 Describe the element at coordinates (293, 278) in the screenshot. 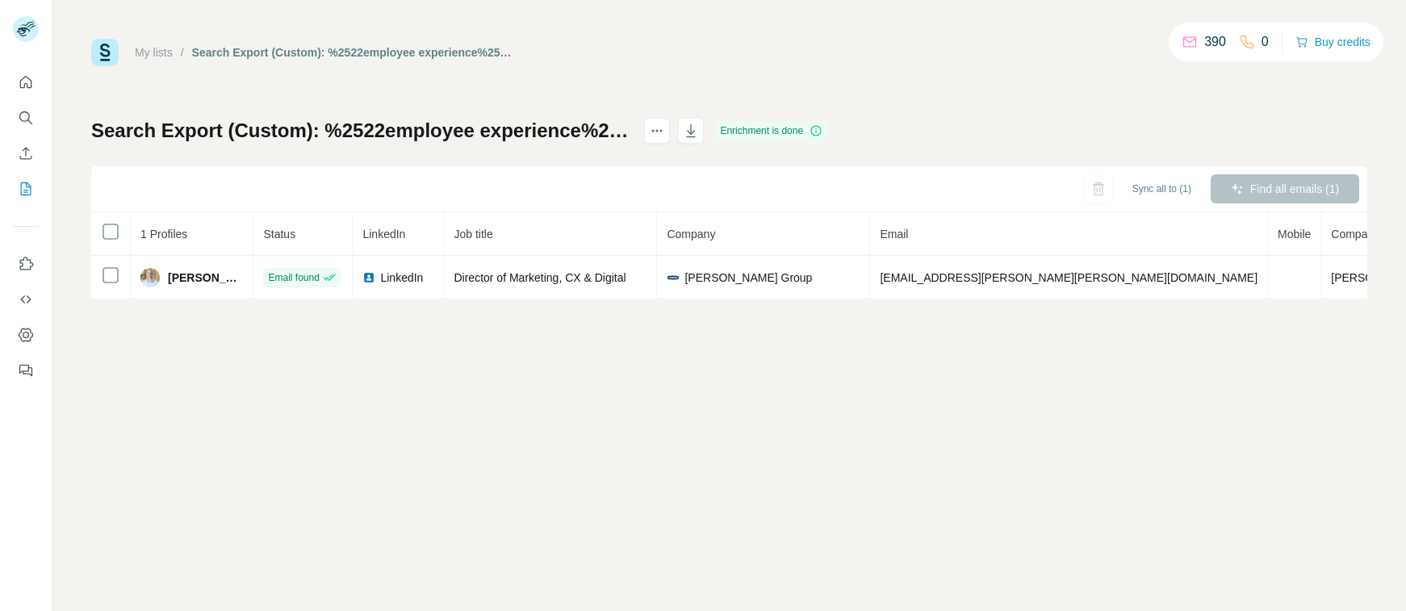

I see `span: Email found` at that location.